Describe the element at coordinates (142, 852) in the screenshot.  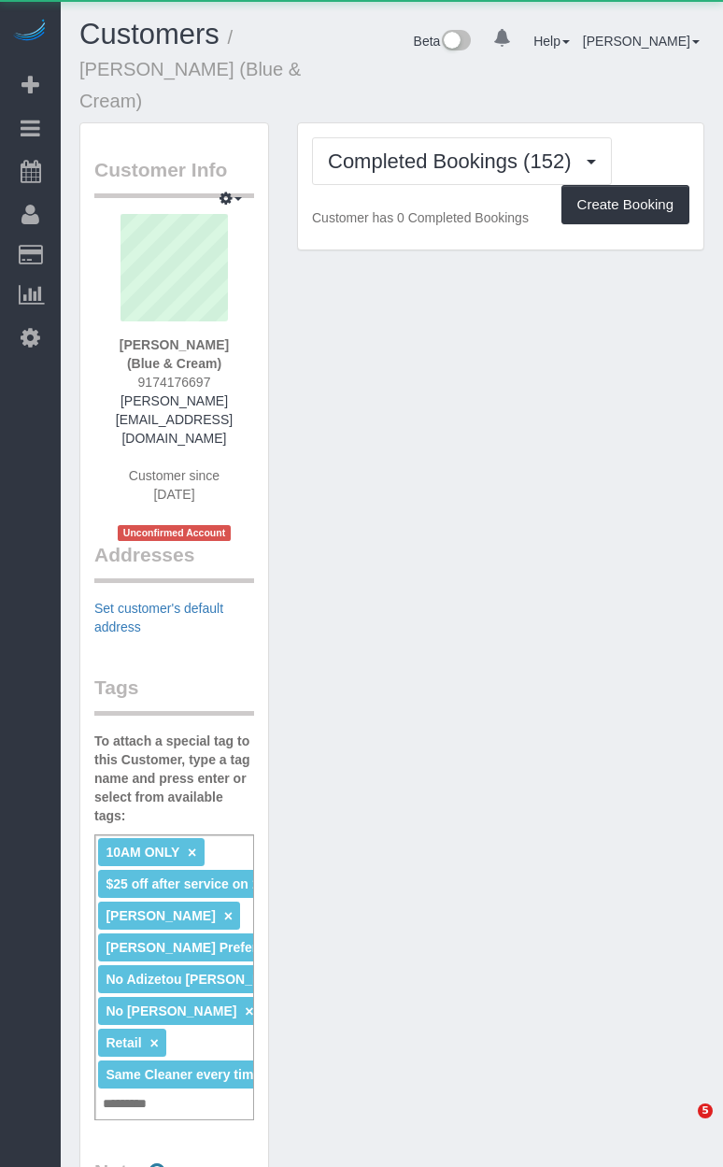
I see `span: 10AM ONLY` at that location.